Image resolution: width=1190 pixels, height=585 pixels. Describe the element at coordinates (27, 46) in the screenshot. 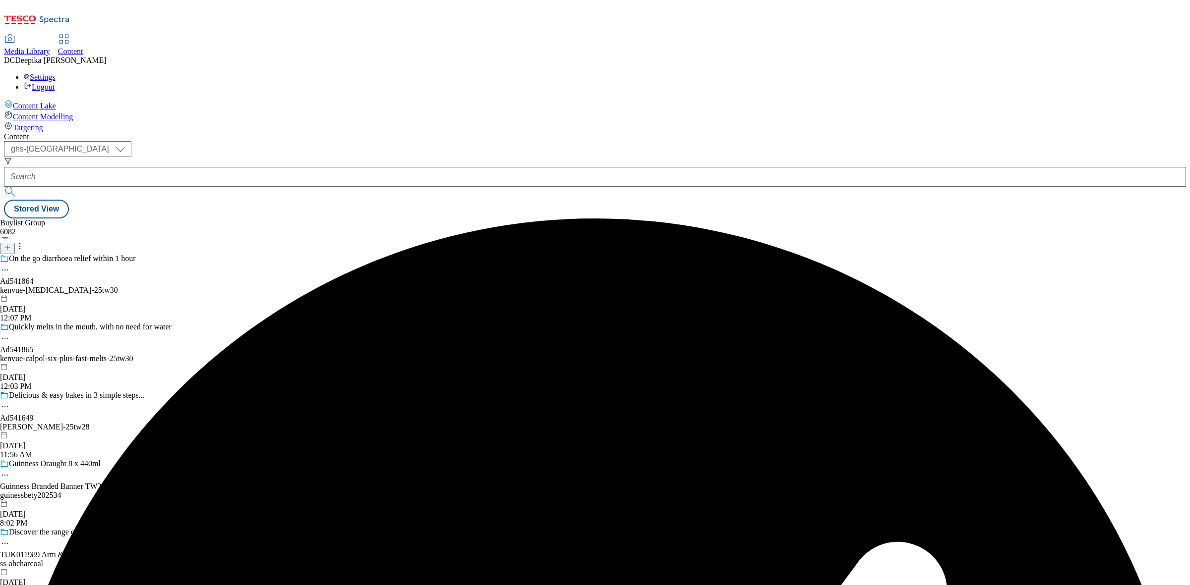

I see `a: Media Library` at that location.